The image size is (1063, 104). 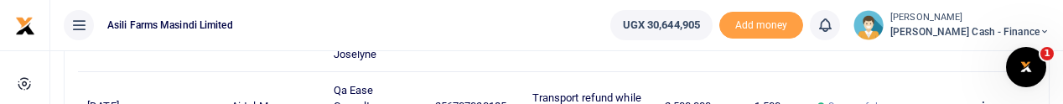 I want to click on span: 1, so click(x=1047, y=54).